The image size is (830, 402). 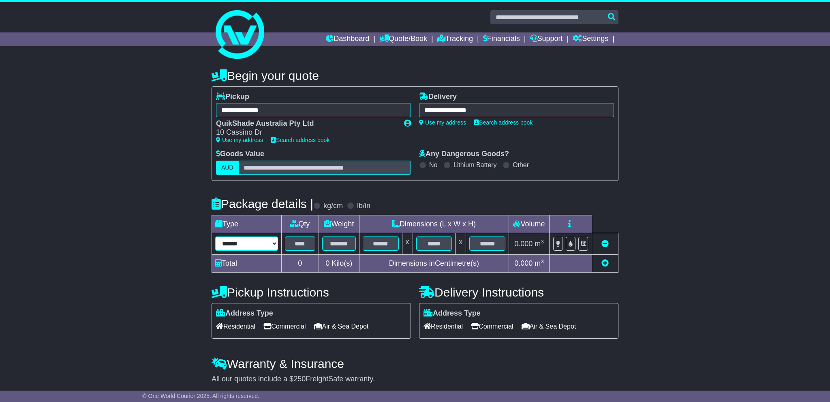 I want to click on td: Kilo(s), so click(x=339, y=263).